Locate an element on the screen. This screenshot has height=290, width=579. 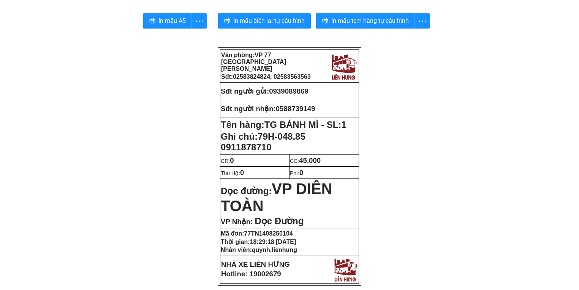
span: CR: is located at coordinates (227, 161).